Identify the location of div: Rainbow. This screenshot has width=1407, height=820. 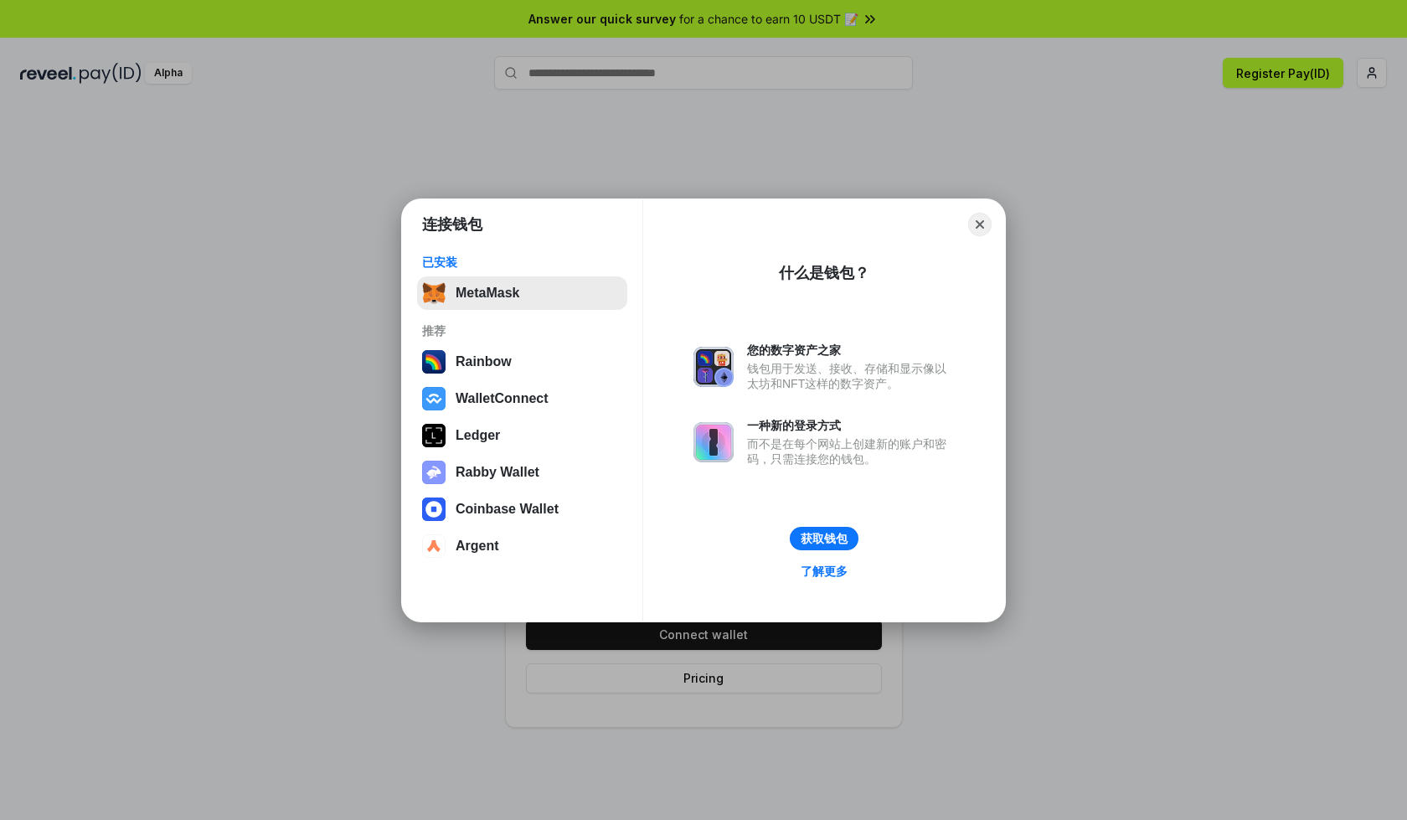
(483, 362).